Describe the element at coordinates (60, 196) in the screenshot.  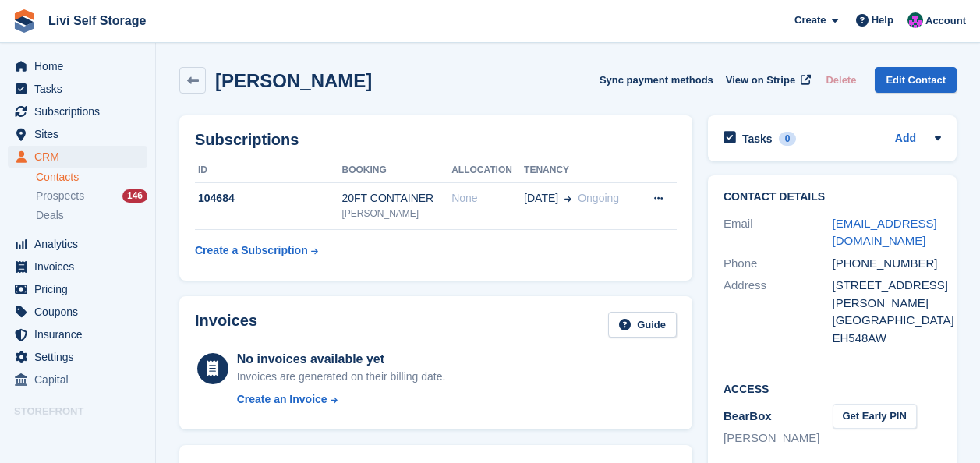
I see `span: Prospects` at that location.